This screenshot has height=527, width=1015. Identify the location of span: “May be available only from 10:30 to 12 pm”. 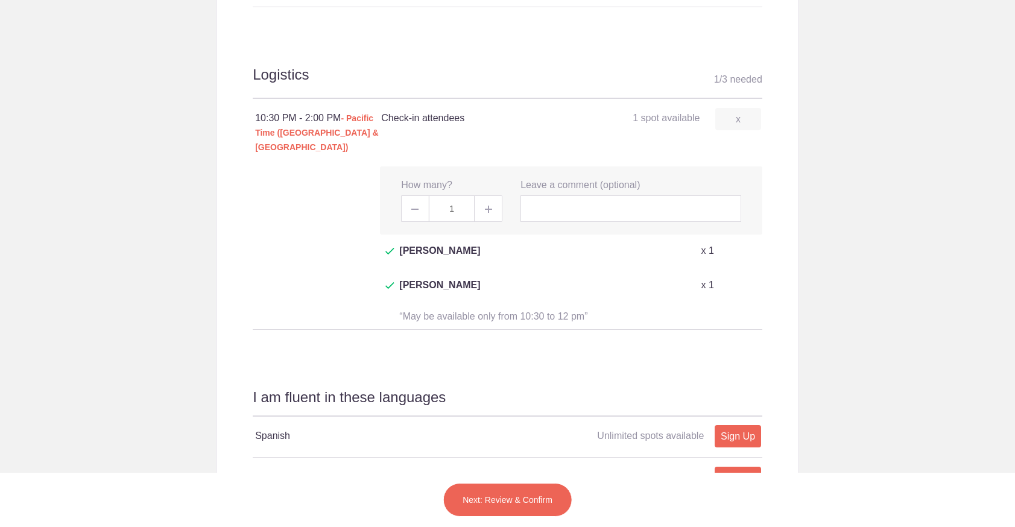
(493, 316).